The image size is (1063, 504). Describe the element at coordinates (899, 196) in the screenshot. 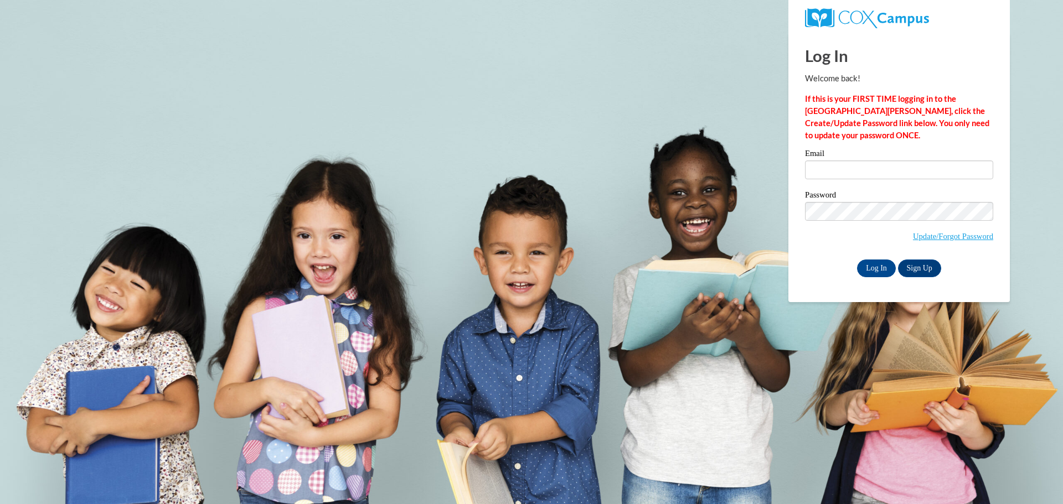

I see `label: Password` at that location.